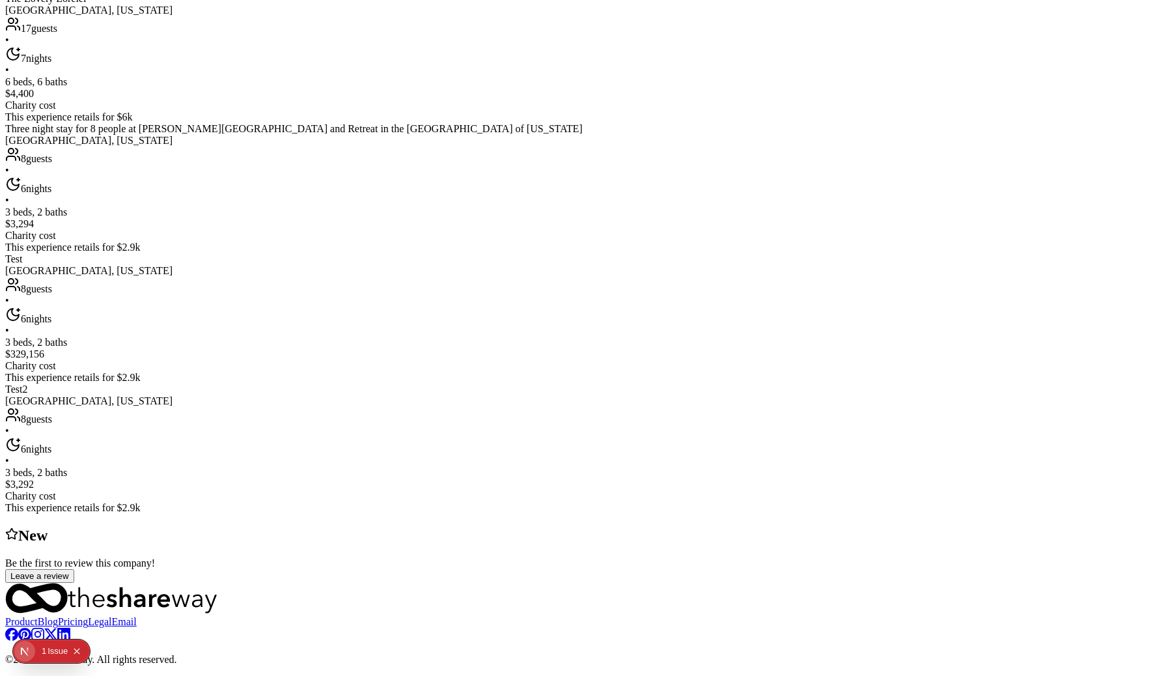  Describe the element at coordinates (586, 259) in the screenshot. I see `div: Test` at that location.